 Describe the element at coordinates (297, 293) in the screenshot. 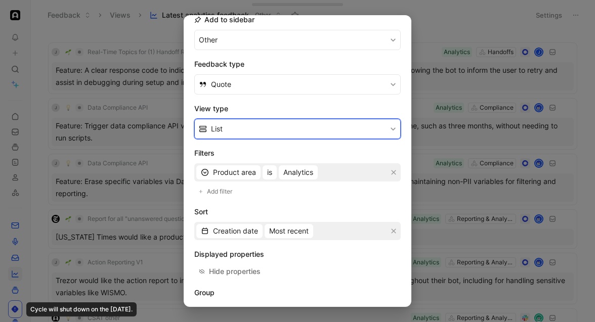

I see `h2: Group` at that location.